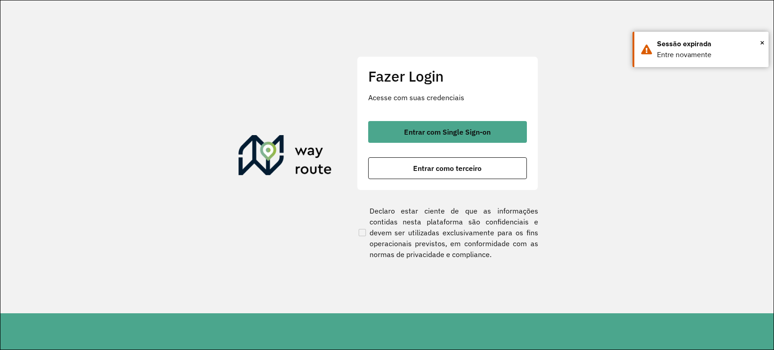 This screenshot has height=350, width=774. I want to click on span: Entrar com Single Sign-on, so click(447, 132).